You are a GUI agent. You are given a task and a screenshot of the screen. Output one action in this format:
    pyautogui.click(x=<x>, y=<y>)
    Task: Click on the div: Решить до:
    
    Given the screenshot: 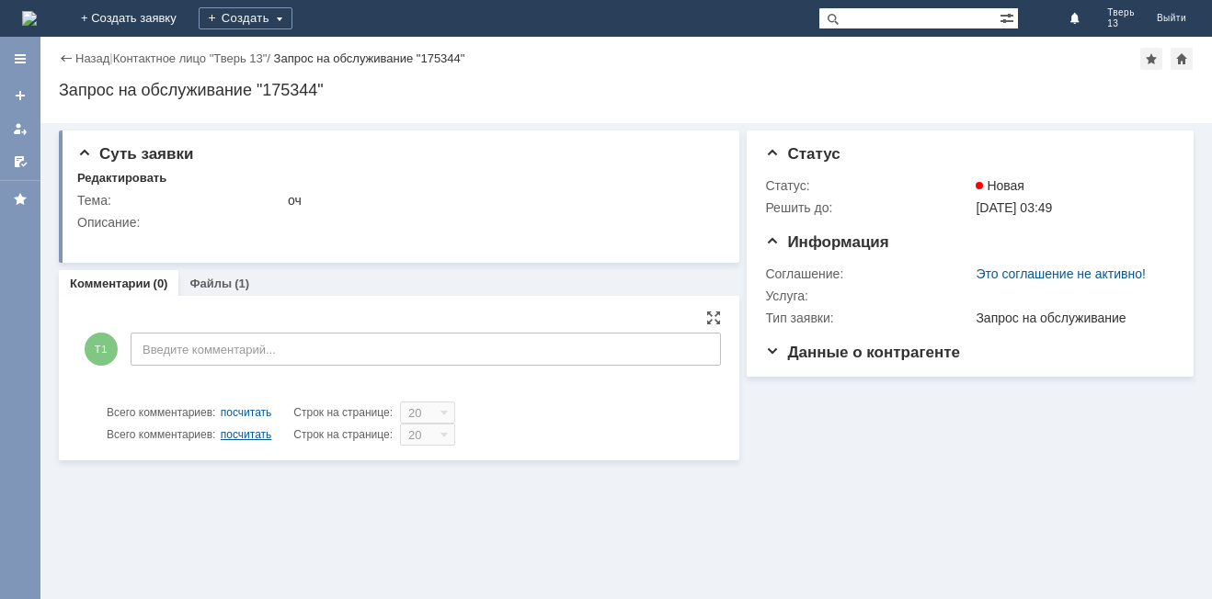 What is the action you would take?
    pyautogui.click(x=868, y=208)
    